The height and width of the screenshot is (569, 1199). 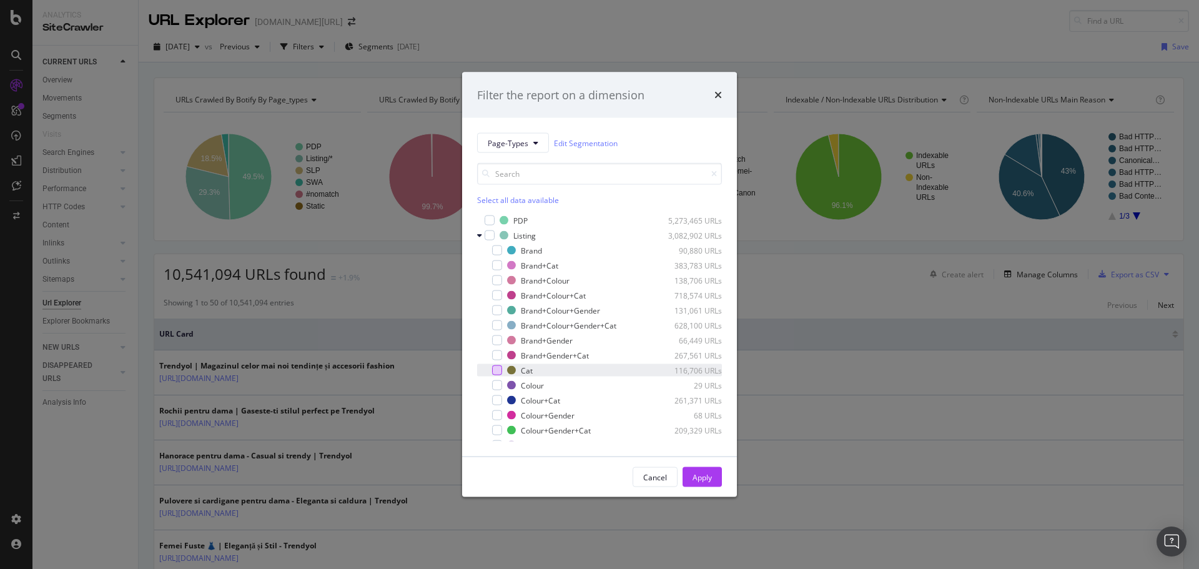 I want to click on div: Open Intercom Messenger, so click(x=1172, y=542).